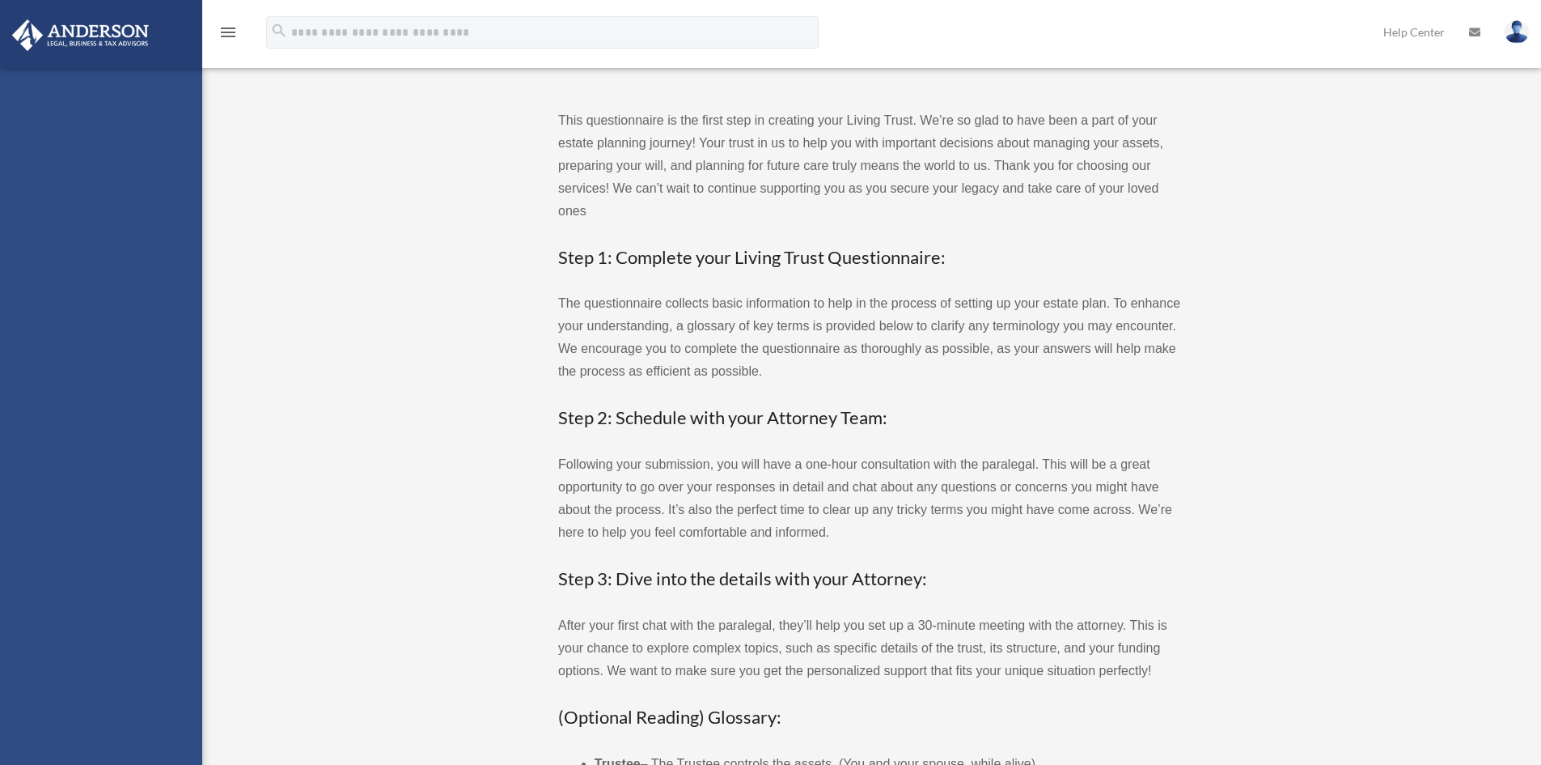 Image resolution: width=1541 pixels, height=765 pixels. What do you see at coordinates (279, 31) in the screenshot?
I see `i: search` at bounding box center [279, 31].